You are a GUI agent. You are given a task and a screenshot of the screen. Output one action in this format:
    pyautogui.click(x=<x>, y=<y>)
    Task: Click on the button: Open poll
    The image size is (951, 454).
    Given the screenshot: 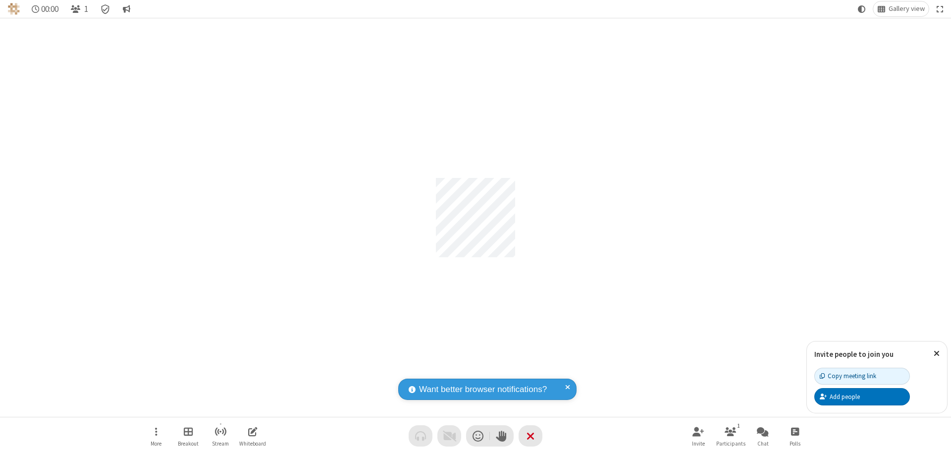 What is the action you would take?
    pyautogui.click(x=795, y=435)
    